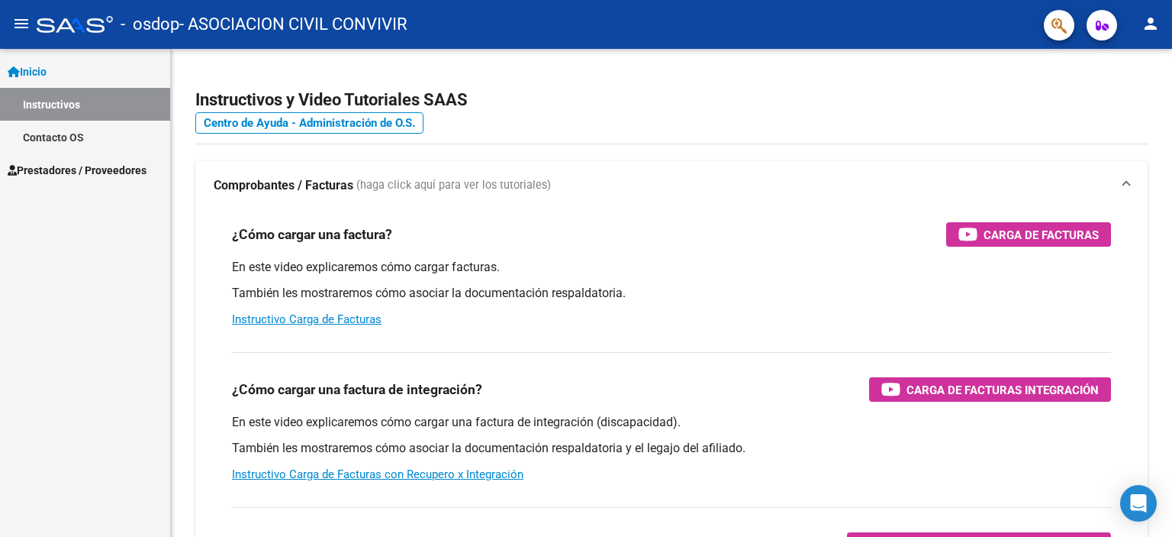 The height and width of the screenshot is (537, 1172). Describe the element at coordinates (27, 72) in the screenshot. I see `span: Inicio` at that location.